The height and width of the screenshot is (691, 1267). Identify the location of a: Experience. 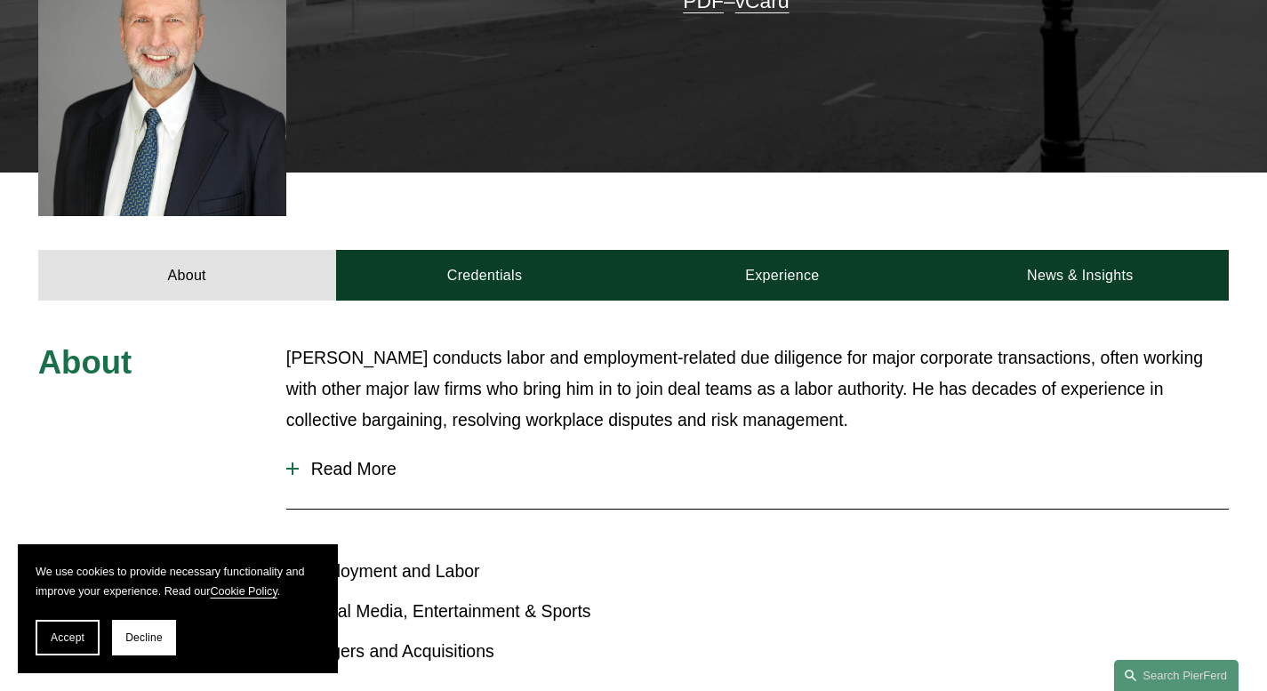
(782, 276).